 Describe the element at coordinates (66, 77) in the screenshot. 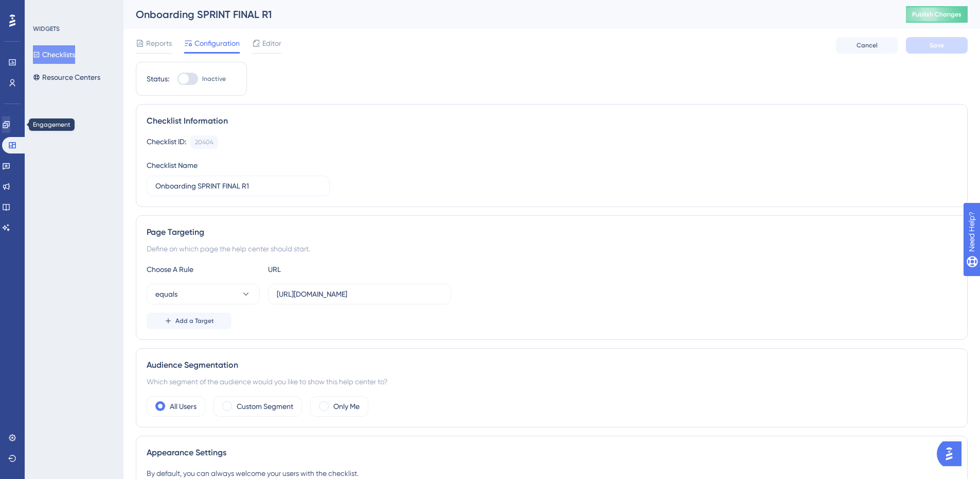

I see `button: Resource Centers` at that location.